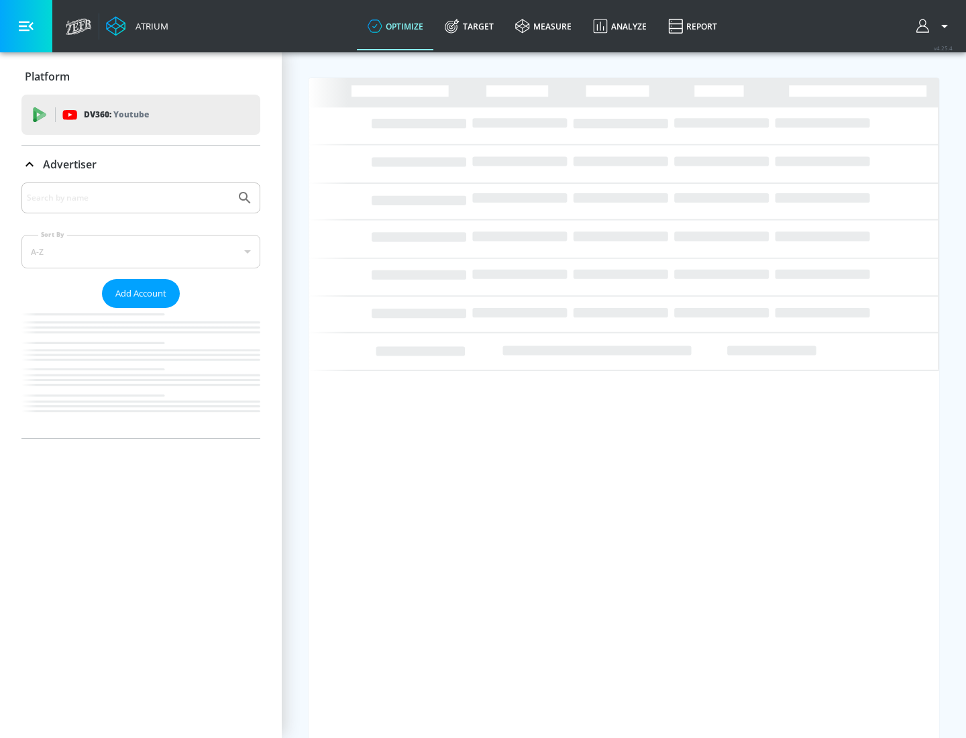 This screenshot has height=738, width=966. Describe the element at coordinates (116, 115) in the screenshot. I see `p: DV360:` at that location.